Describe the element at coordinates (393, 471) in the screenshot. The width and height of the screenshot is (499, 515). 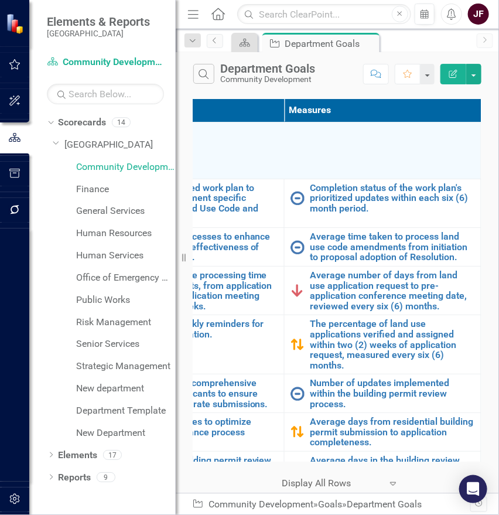
I see `a: Average days in the building review process for residential and commercial permits.` at that location.